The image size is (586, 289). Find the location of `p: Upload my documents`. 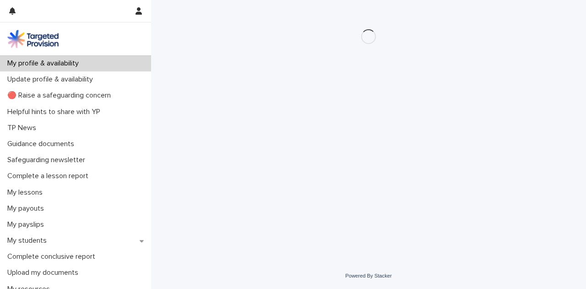

p: Upload my documents is located at coordinates (44, 273).